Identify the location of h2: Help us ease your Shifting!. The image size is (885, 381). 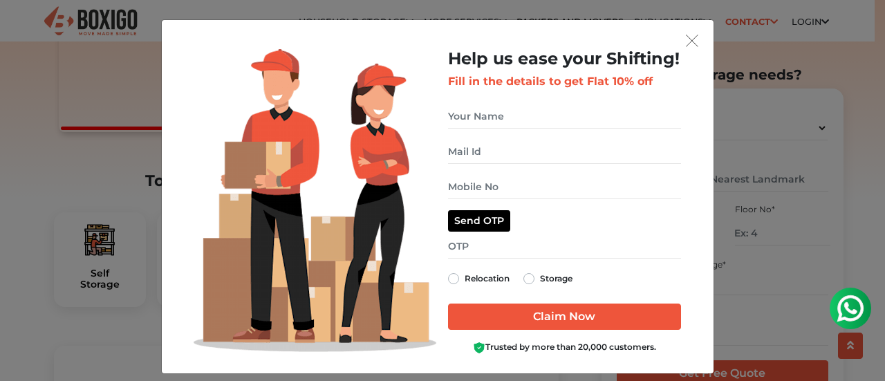
(564, 59).